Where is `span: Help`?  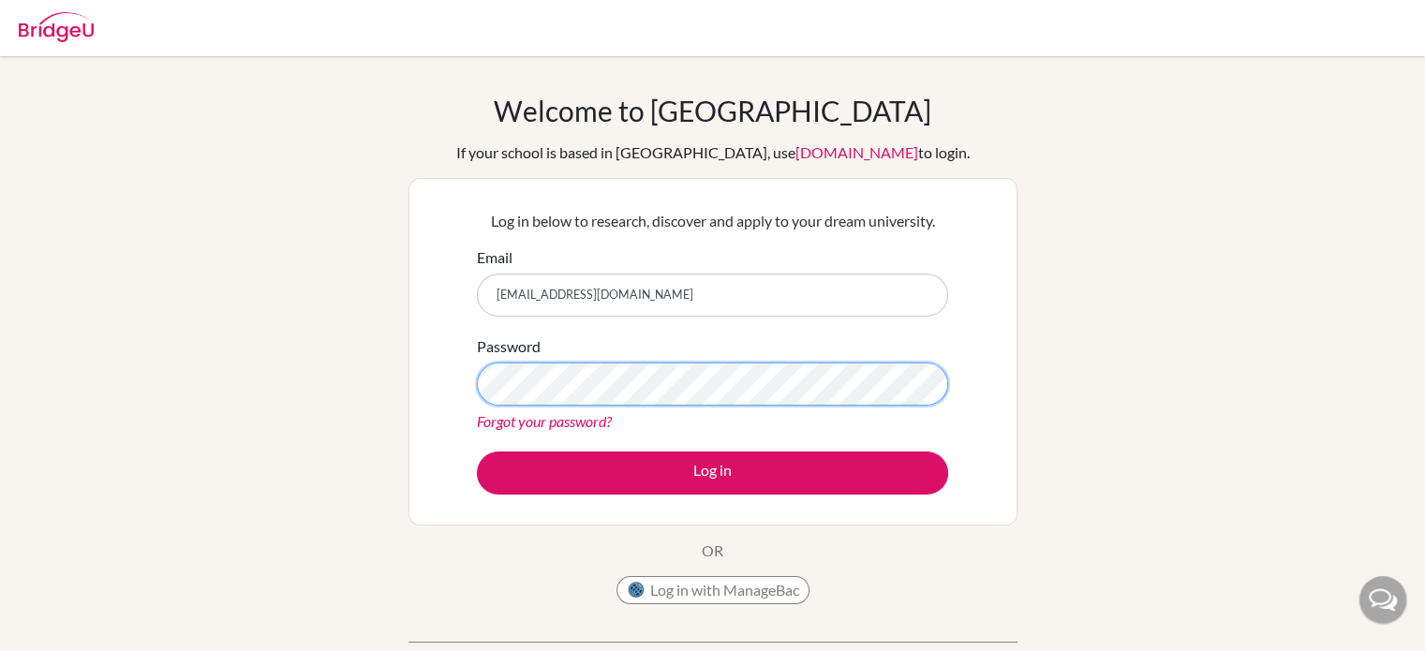
span: Help is located at coordinates (61, 22).